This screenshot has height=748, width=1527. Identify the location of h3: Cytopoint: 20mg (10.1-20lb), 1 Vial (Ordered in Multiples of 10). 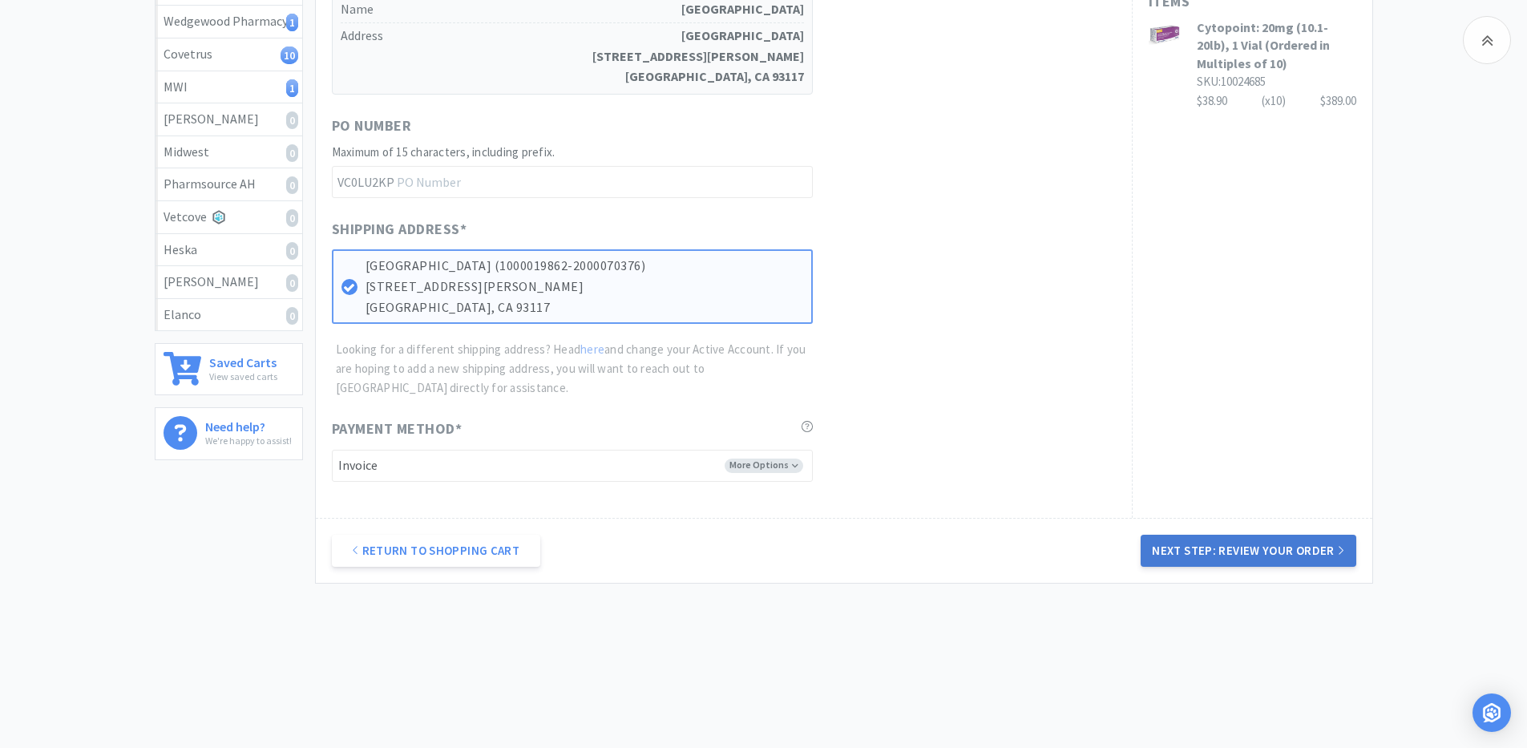
(1276, 45).